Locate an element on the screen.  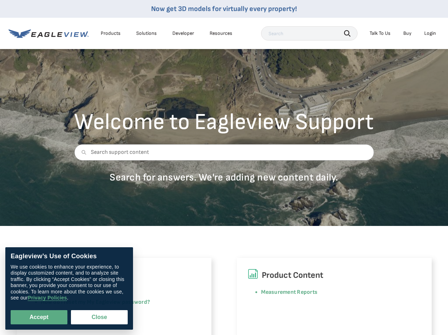
div: Solutions is located at coordinates (147, 33).